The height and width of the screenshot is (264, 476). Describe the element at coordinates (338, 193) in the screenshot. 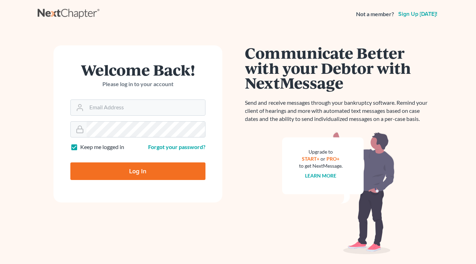

I see `img: nextmessage_bg-59042aed3d76b12b5cd301f8e5b87938c9018125f34e5fa2b7a6b67550977c72.svg` at that location.